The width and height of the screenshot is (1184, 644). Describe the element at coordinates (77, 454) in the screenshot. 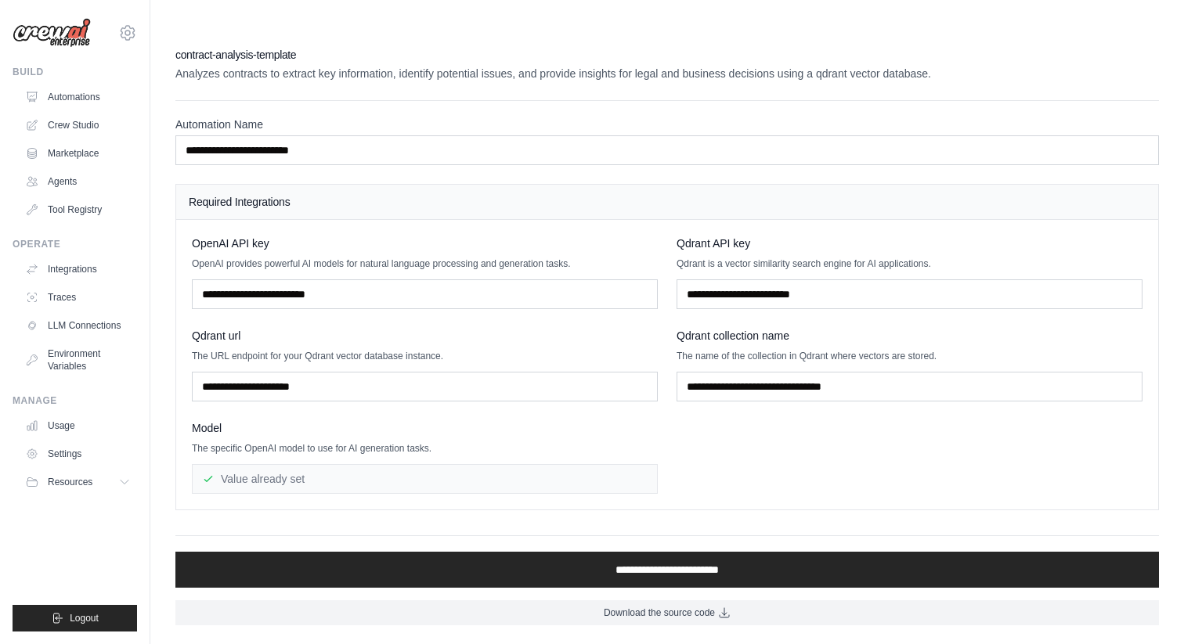

I see `a: Settings` at that location.